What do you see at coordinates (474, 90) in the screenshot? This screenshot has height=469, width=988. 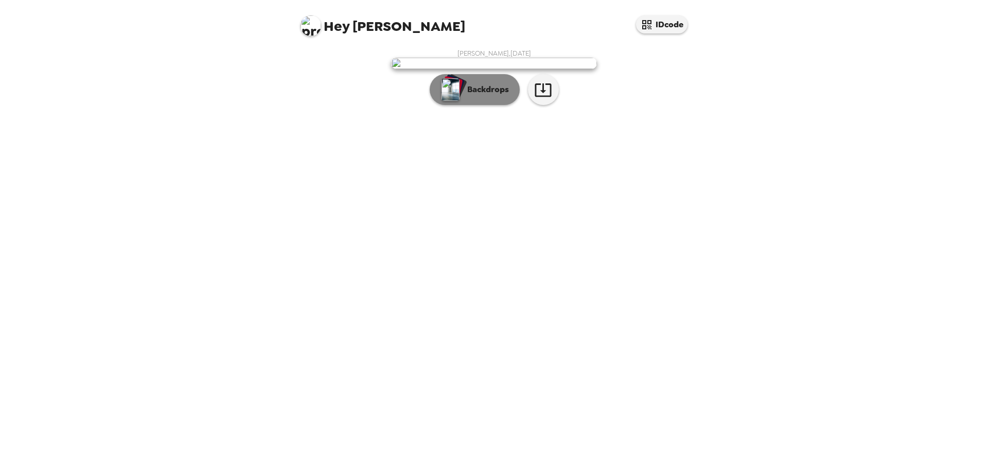 I see `button: Backdrops` at bounding box center [474, 90].